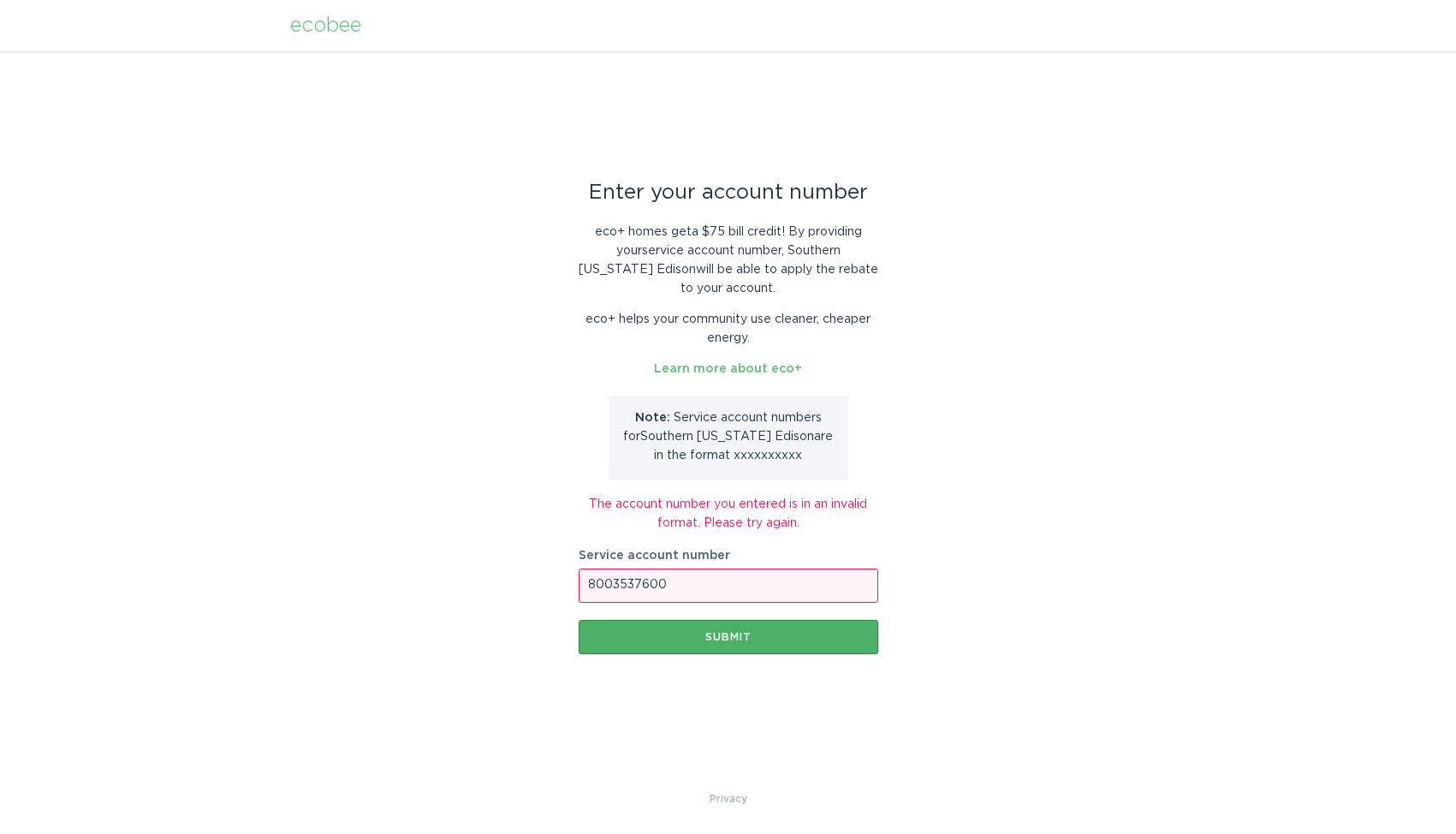 Image resolution: width=1456 pixels, height=834 pixels. What do you see at coordinates (652, 417) in the screenshot?
I see `strong: Note:` at bounding box center [652, 417].